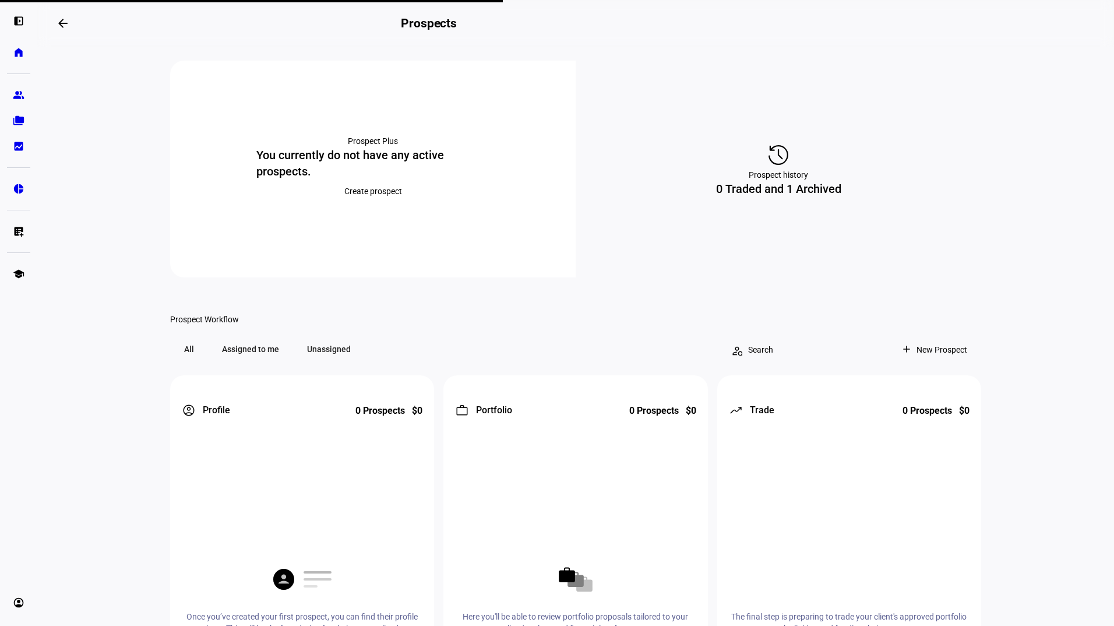  Describe the element at coordinates (19, 146) in the screenshot. I see `eth-mat-symbol: bid_landscape` at that location.